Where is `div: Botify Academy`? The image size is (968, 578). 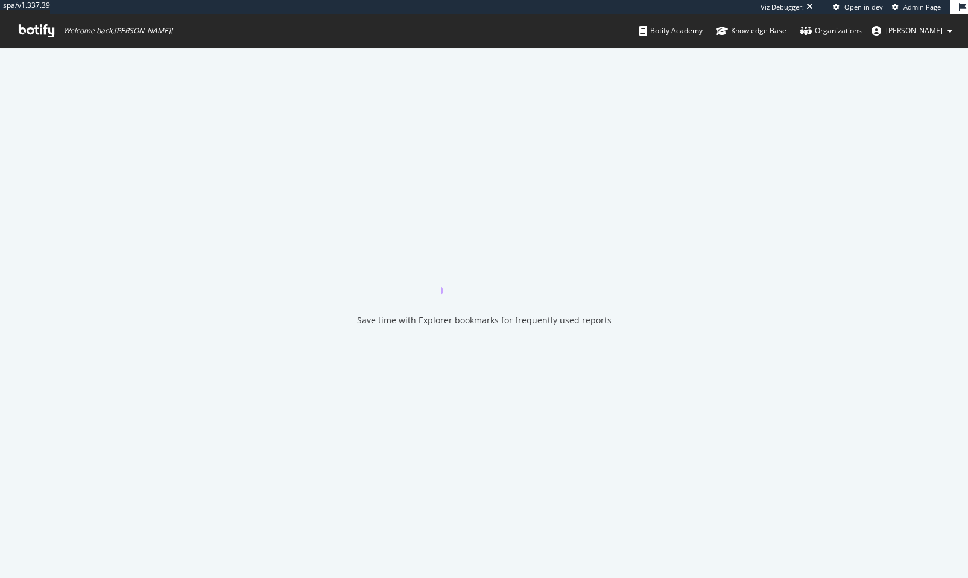
div: Botify Academy is located at coordinates (671, 31).